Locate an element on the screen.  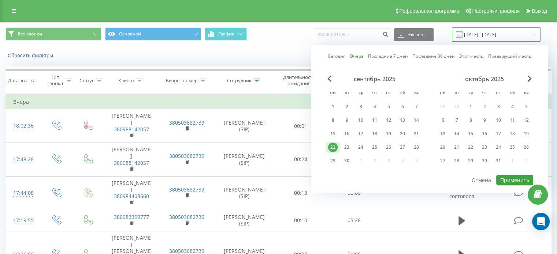
div: октябрь 2025 is located at coordinates (484, 79).